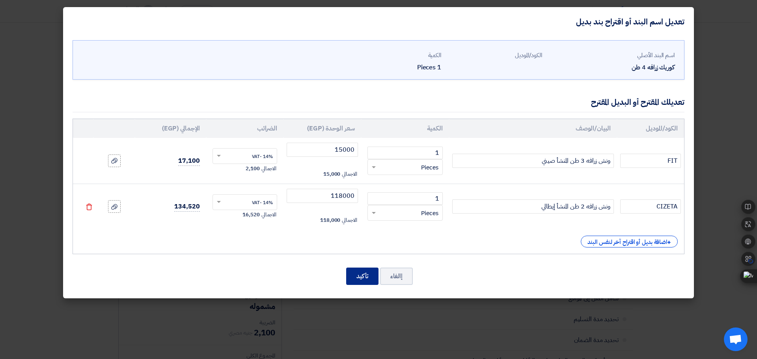 The height and width of the screenshot is (359, 757). What do you see at coordinates (612, 67) in the screenshot?
I see `div: كوريك زرافه 4 طن` at bounding box center [612, 67].